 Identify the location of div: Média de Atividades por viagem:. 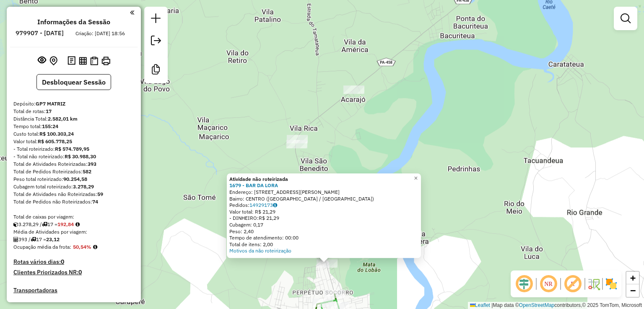
(74, 232).